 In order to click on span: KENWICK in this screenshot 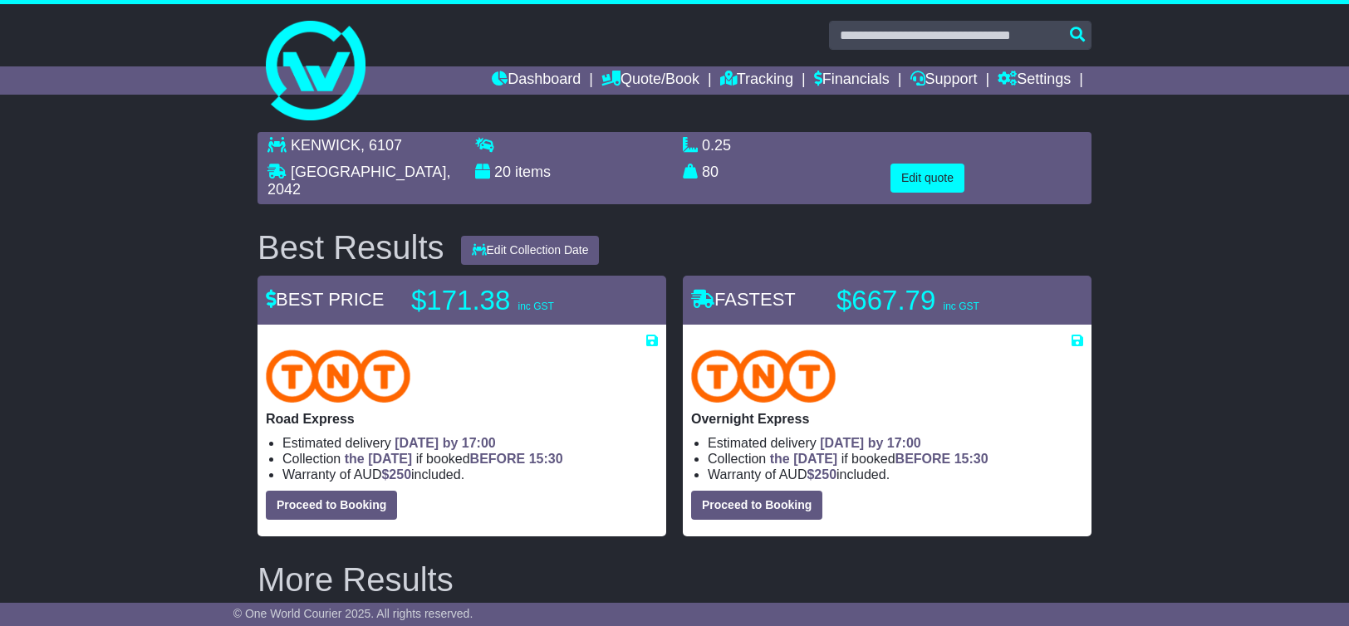, I will do `click(326, 145)`.